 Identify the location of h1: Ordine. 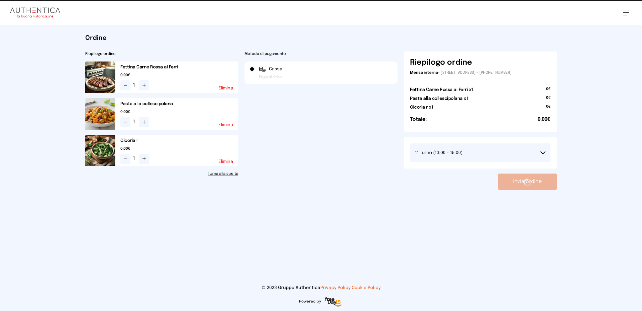
(321, 38).